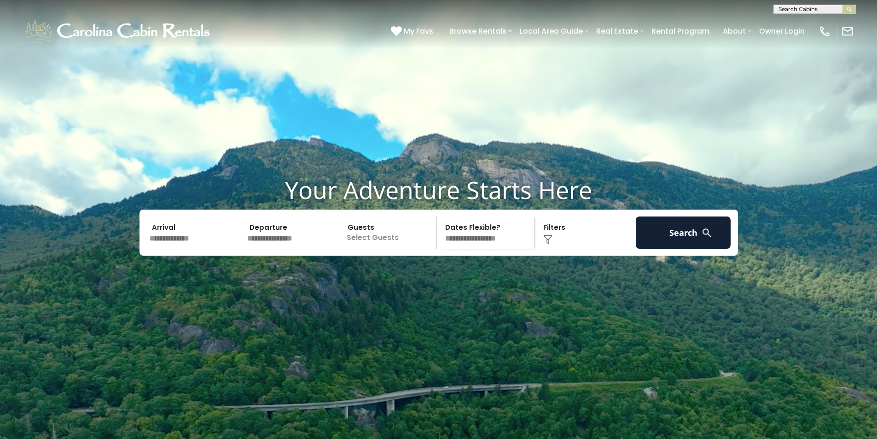  Describe the element at coordinates (617, 31) in the screenshot. I see `a: Real Estate` at that location.